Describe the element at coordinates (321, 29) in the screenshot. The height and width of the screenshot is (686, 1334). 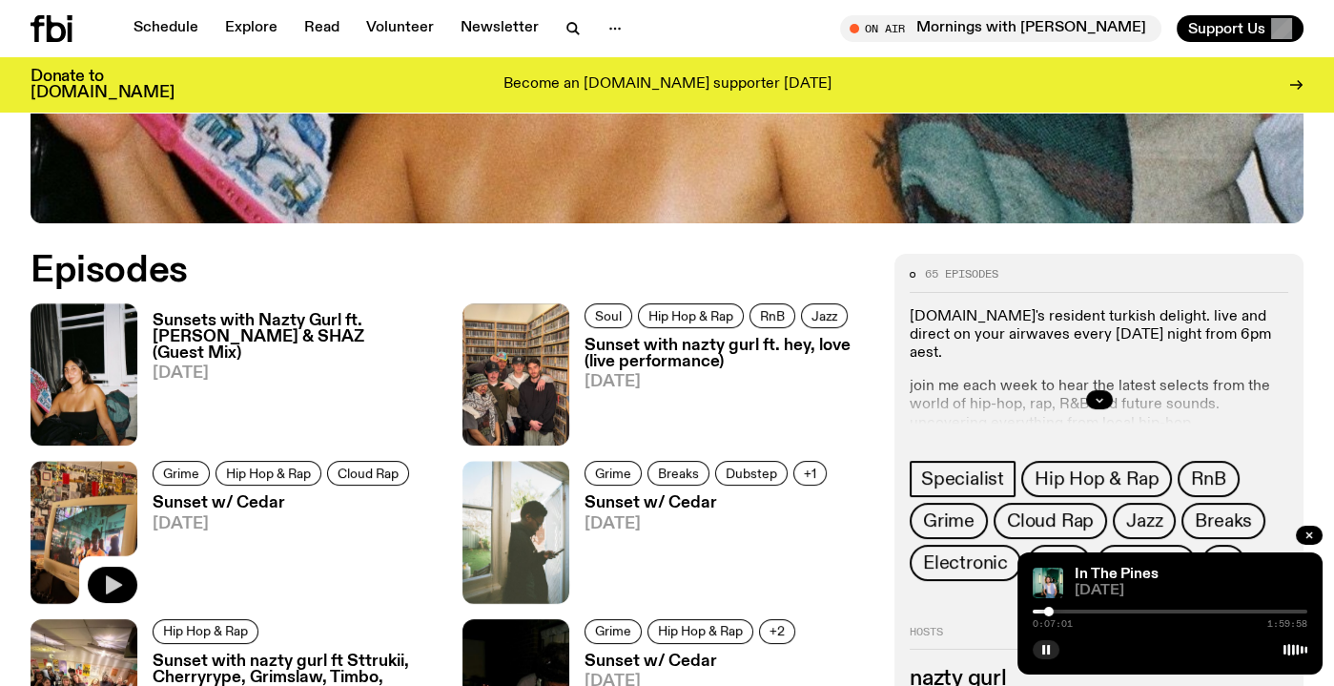
I see `a: Read` at that location.